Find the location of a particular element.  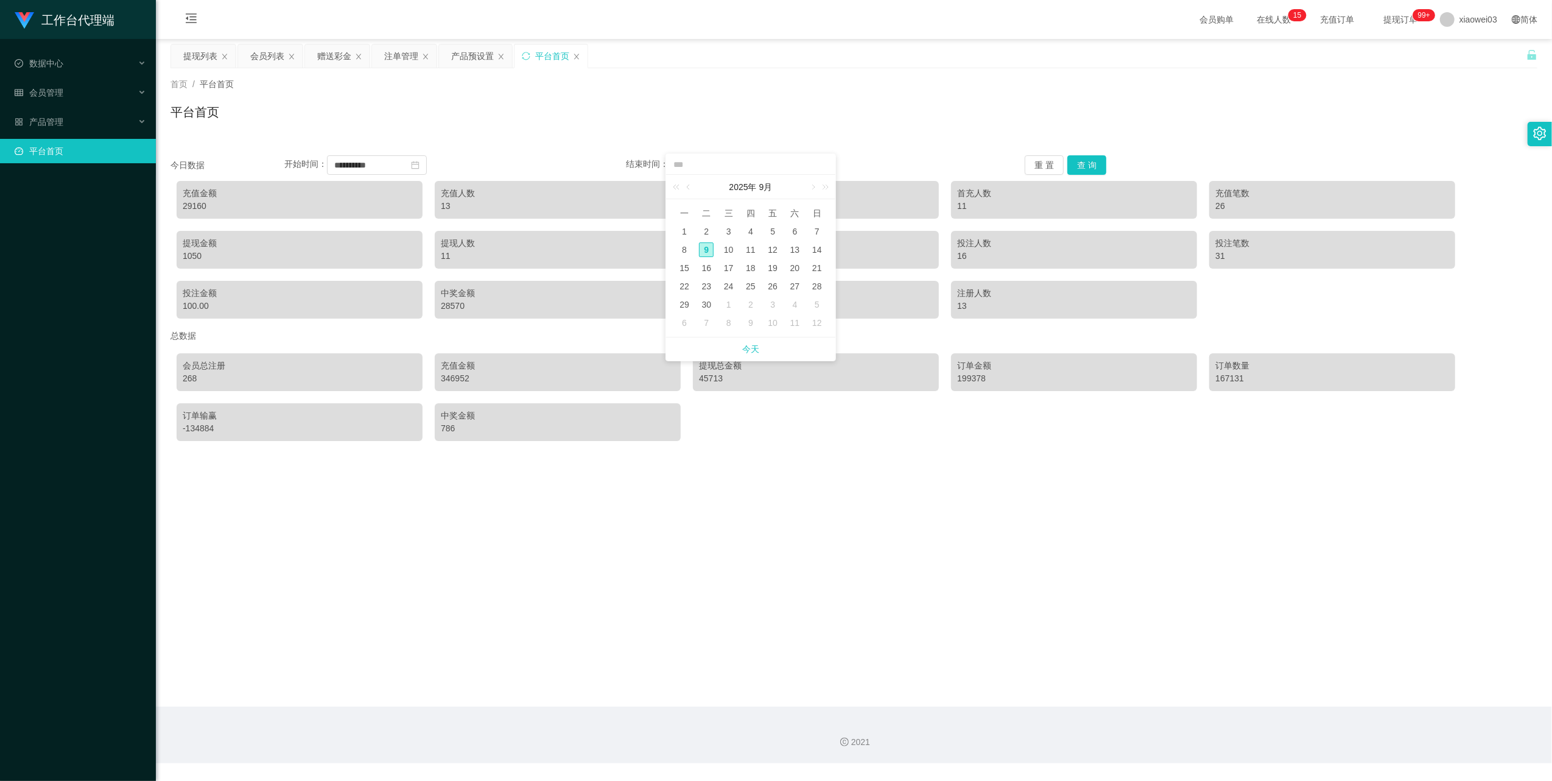

div: 提现金额 is located at coordinates (300, 243).